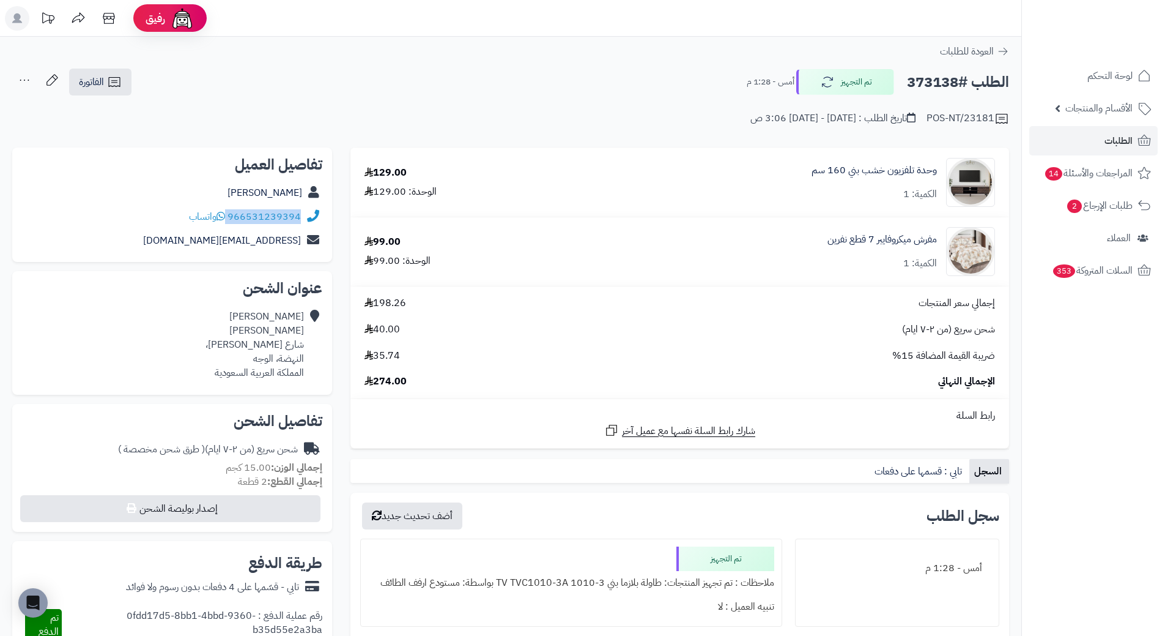 This screenshot has height=636, width=1165. What do you see at coordinates (1118, 45) in the screenshot?
I see `img: logo-2.png` at bounding box center [1118, 45].